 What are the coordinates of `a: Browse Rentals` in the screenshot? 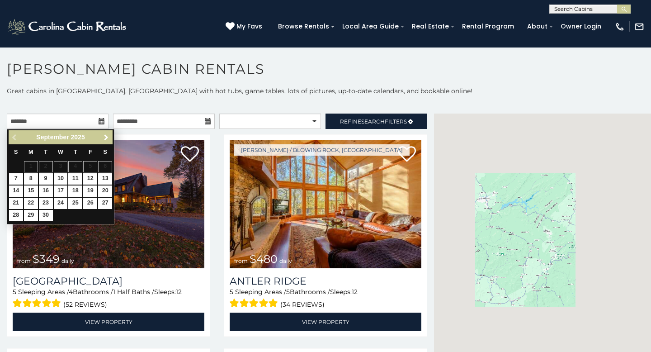 It's located at (304, 26).